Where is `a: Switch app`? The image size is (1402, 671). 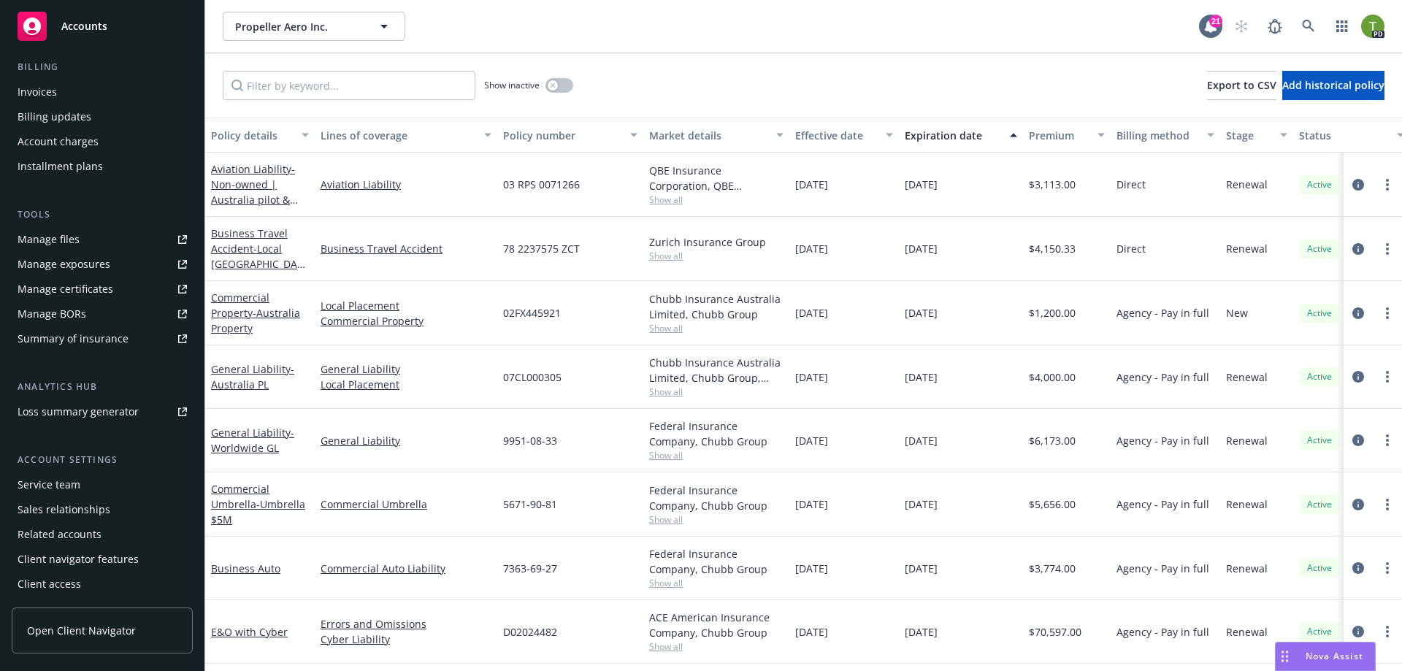
a: Switch app is located at coordinates (1342, 26).